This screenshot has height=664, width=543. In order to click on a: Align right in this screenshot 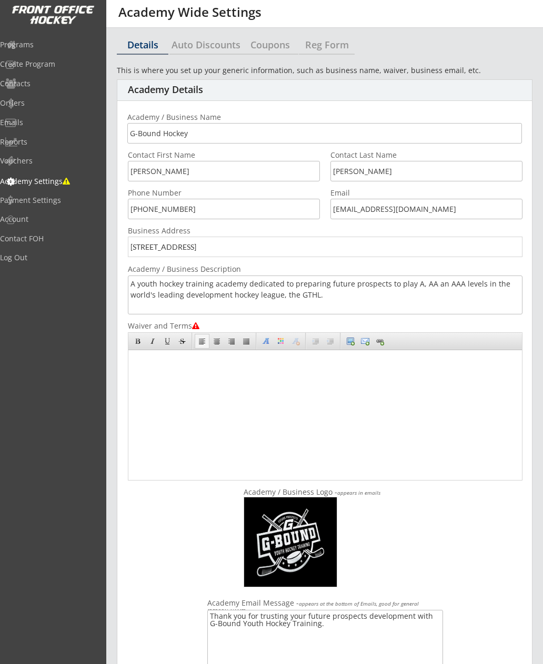, I will do `click(231, 341)`.